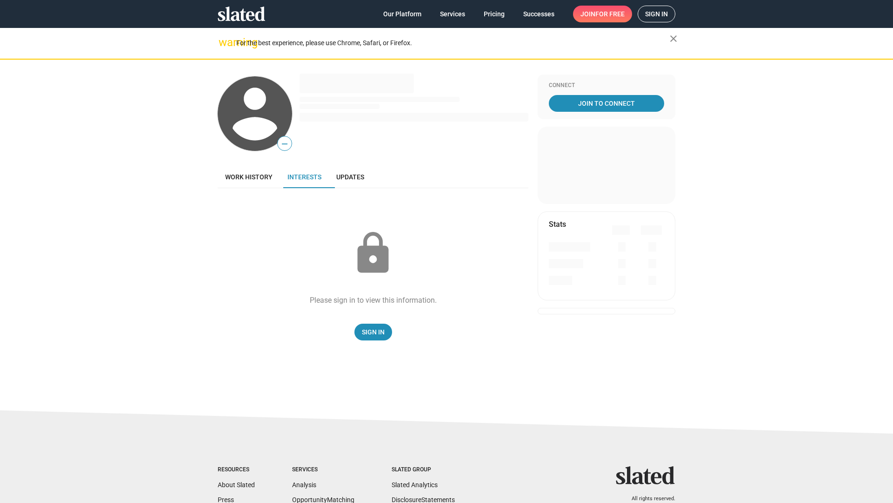  I want to click on a: Updates, so click(350, 177).